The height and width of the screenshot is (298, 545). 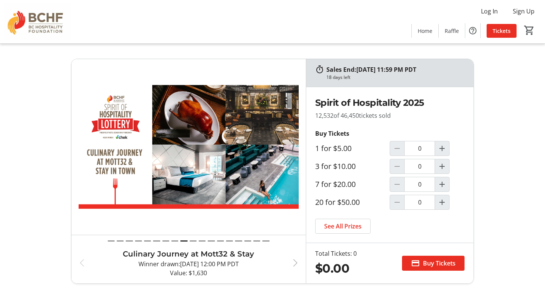 What do you see at coordinates (390, 116) in the screenshot?
I see `p: 12,532 tickets sold` at bounding box center [390, 116].